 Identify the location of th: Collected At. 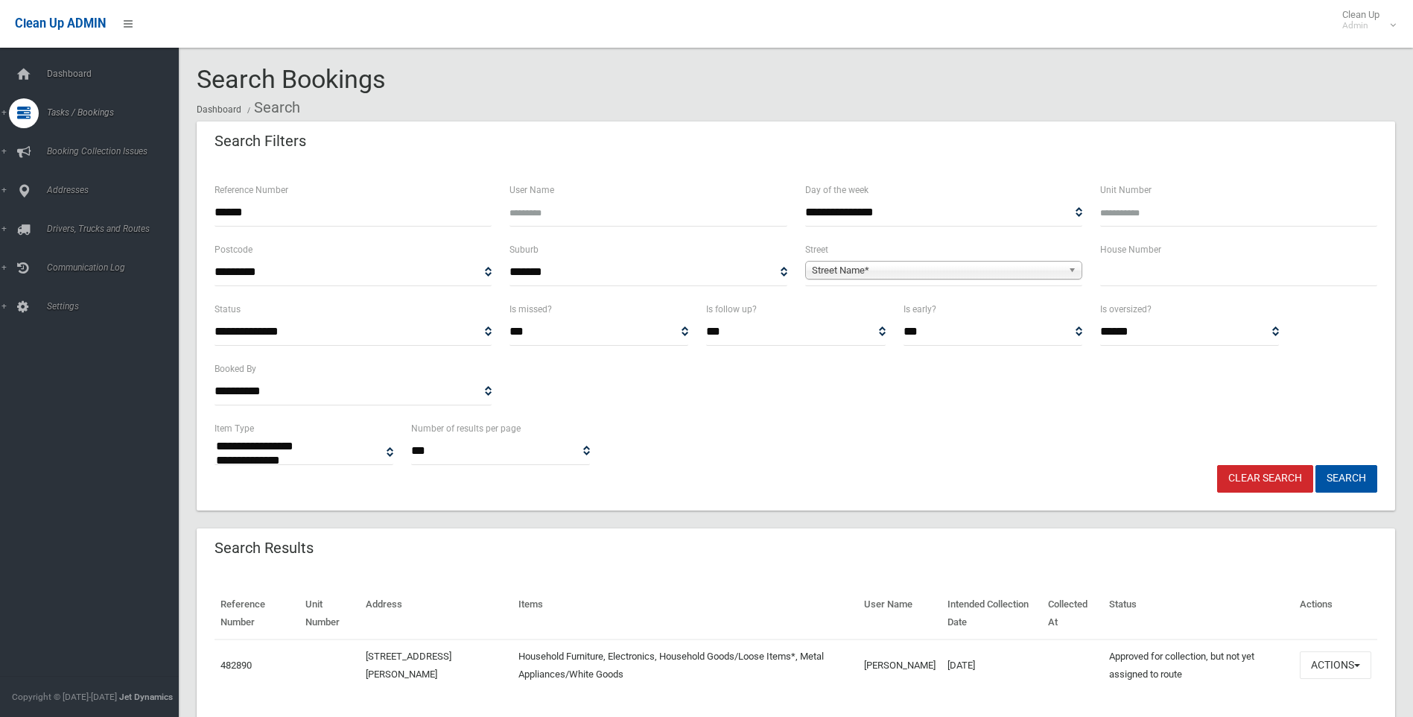
(1072, 613).